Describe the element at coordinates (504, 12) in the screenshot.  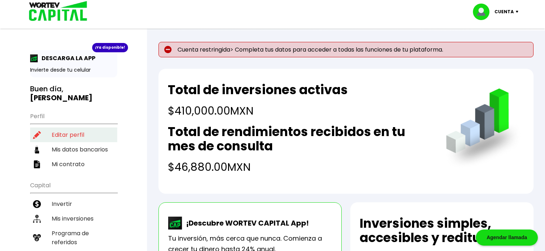
I see `p: Cuenta` at that location.